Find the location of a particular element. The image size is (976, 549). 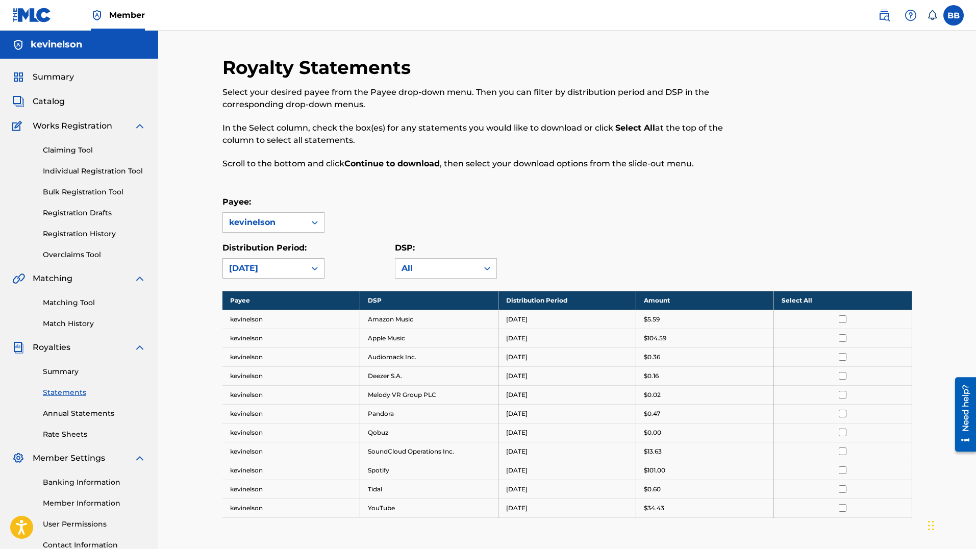

a: Member Information is located at coordinates (94, 503).